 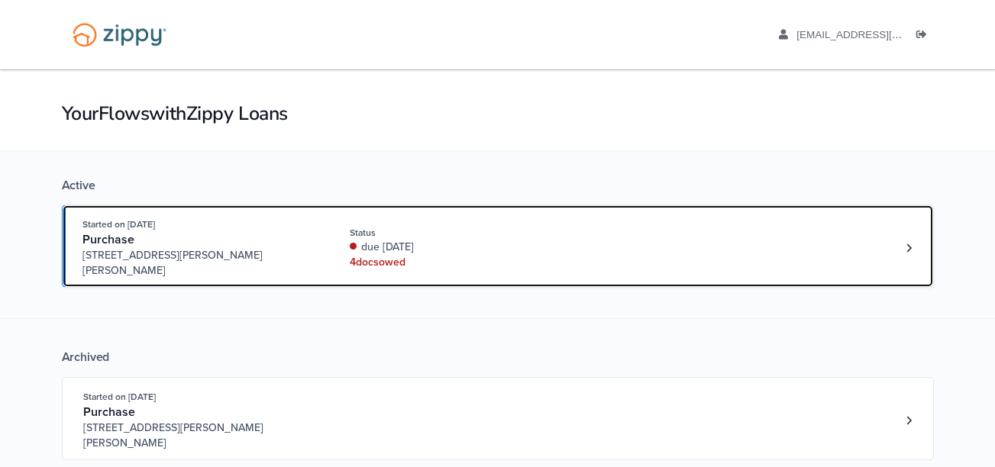 What do you see at coordinates (451, 263) in the screenshot?
I see `div: 4 doc s owed` at bounding box center [451, 263].